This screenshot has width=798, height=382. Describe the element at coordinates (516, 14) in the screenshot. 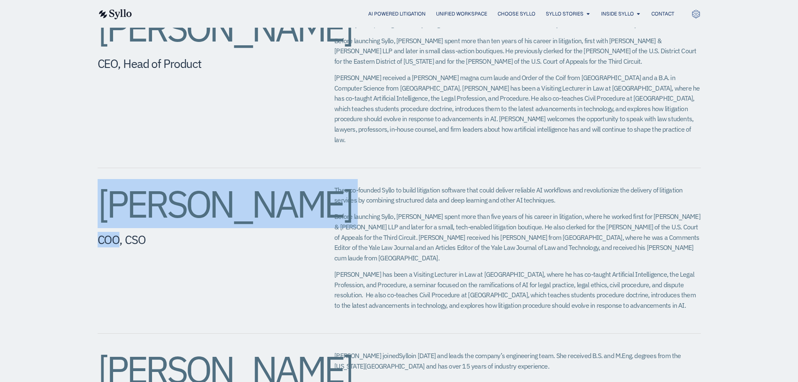

I see `a: Choose Syllo` at that location.